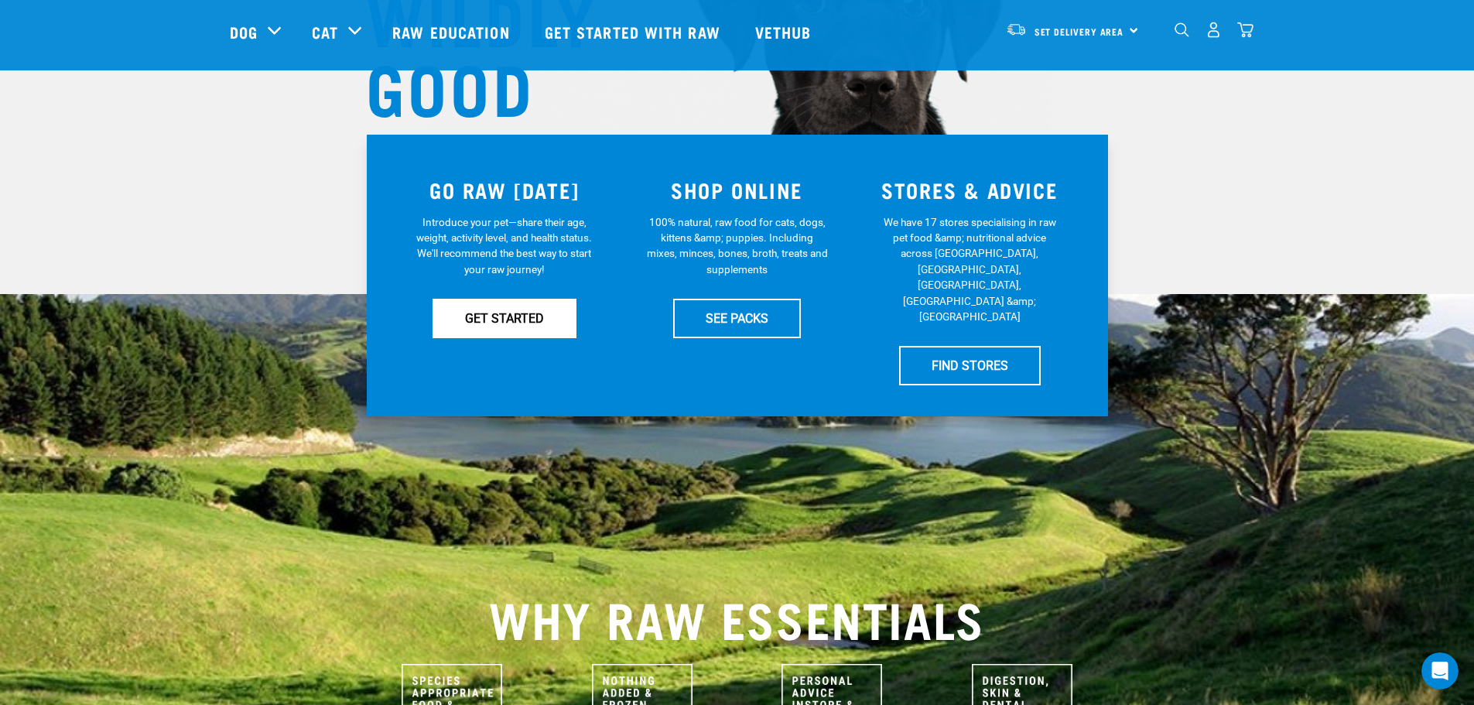 This screenshot has height=705, width=1474. I want to click on span: Set Delivery Area, so click(1079, 31).